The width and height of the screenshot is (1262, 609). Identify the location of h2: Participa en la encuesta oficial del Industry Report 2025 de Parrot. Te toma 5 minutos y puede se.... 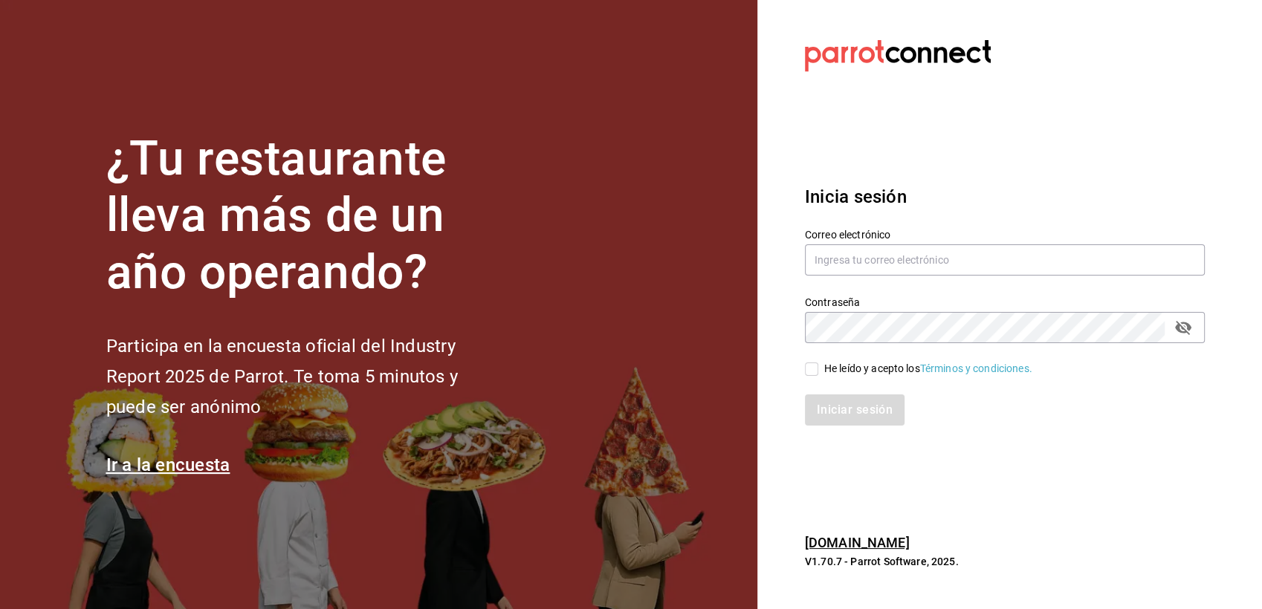
(307, 377).